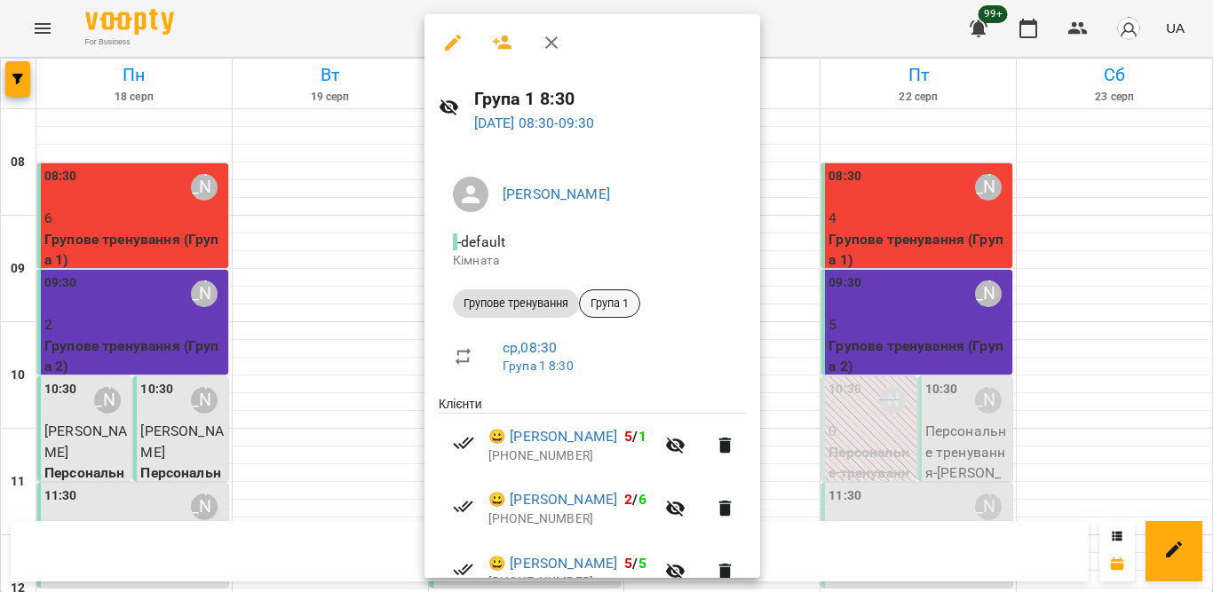 This screenshot has width=1213, height=592. Describe the element at coordinates (480, 241) in the screenshot. I see `span: - default` at that location.